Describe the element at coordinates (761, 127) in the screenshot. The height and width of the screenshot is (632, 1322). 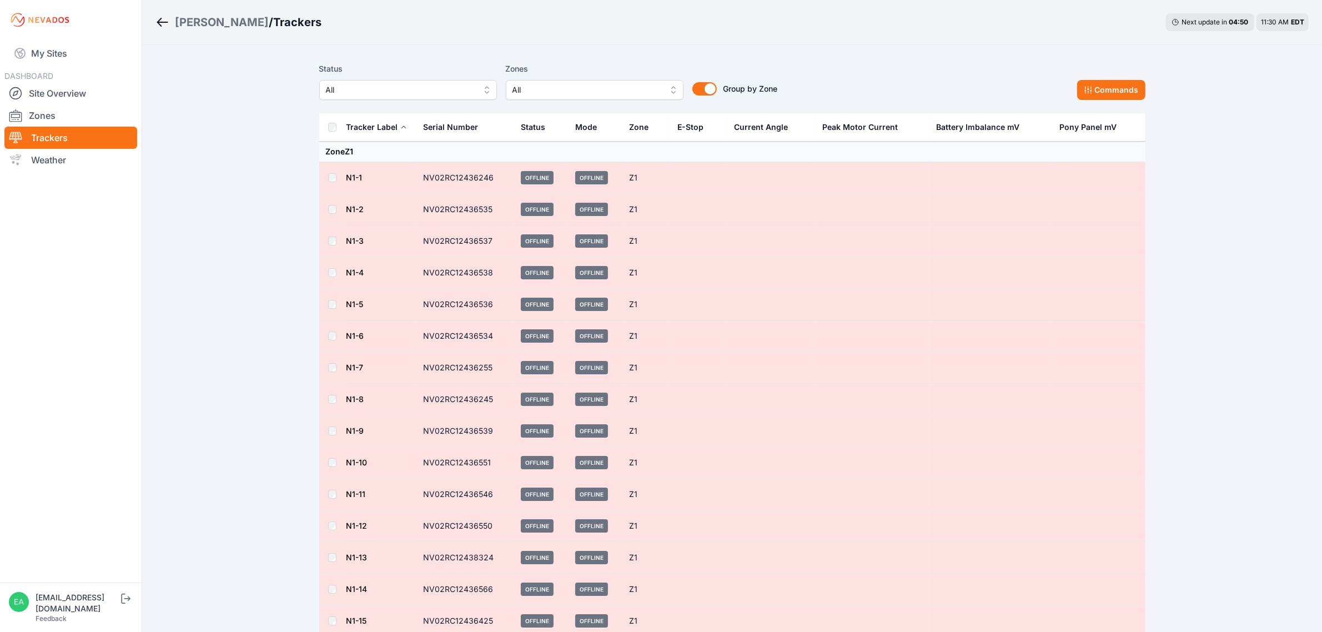
I see `div: Current Angle` at that location.